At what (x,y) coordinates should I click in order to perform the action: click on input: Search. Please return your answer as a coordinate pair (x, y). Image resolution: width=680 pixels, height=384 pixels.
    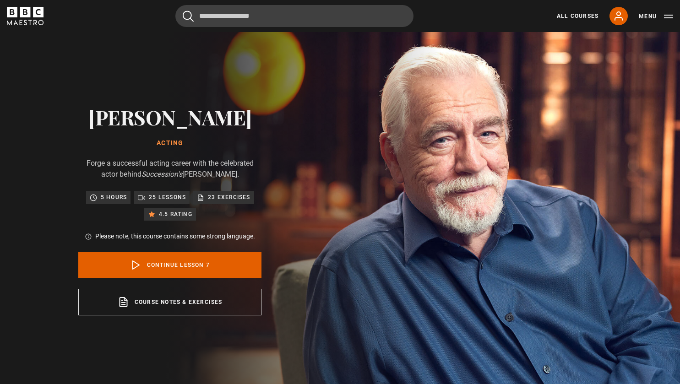
    Looking at the image, I should click on (294, 16).